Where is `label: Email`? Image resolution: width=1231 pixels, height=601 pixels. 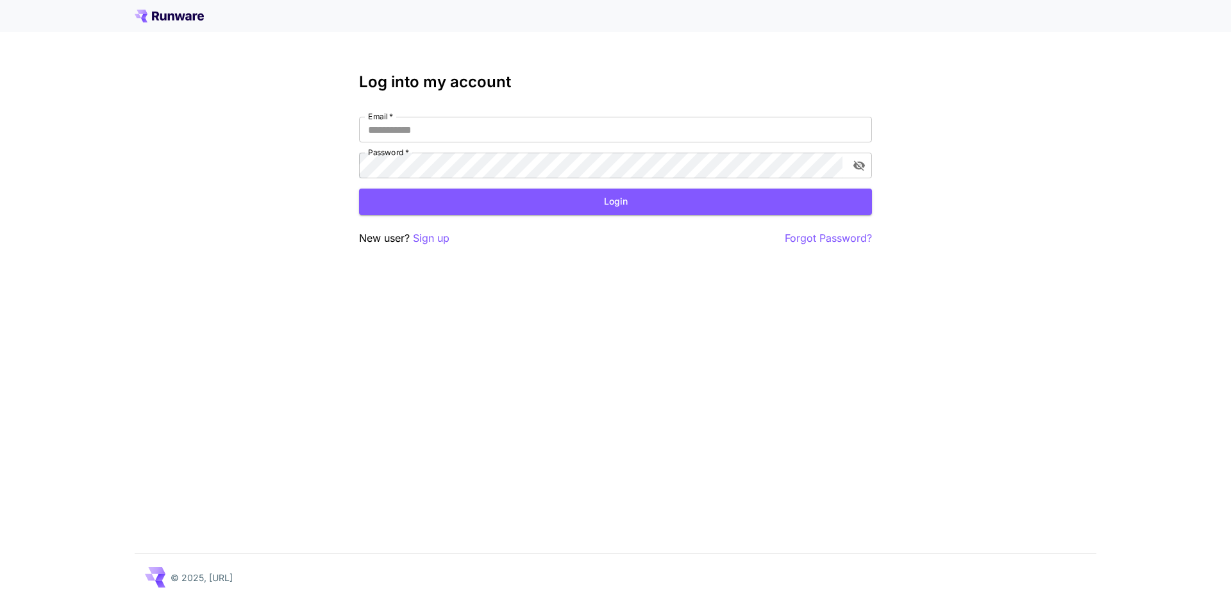
label: Email is located at coordinates (380, 116).